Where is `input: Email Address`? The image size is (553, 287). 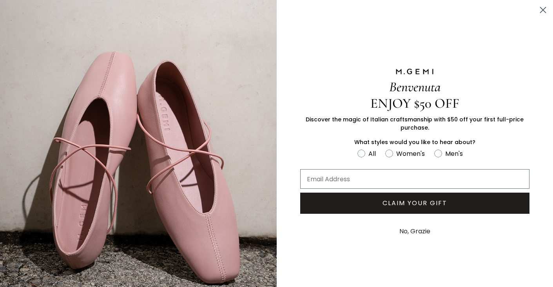 input: Email Address is located at coordinates (415, 179).